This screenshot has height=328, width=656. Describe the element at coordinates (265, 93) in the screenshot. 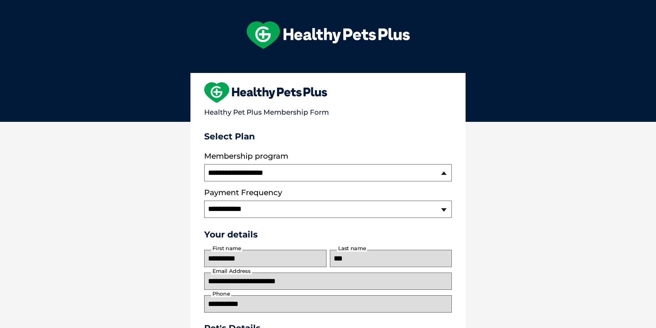

I see `img: heart-shape-hpp-logo-large.png` at that location.